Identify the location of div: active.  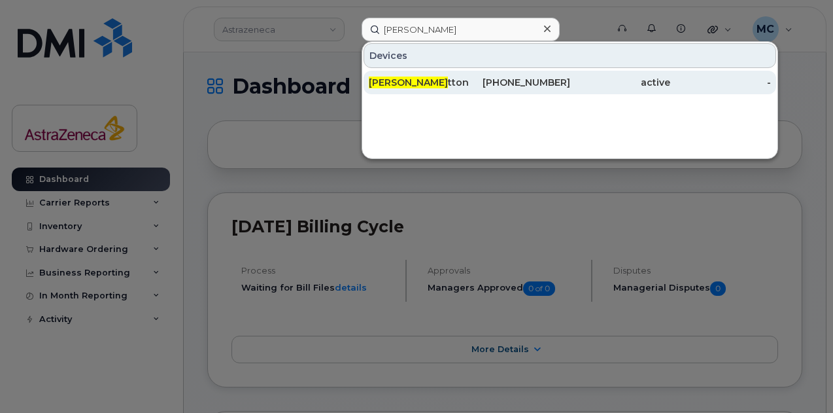
(621, 82).